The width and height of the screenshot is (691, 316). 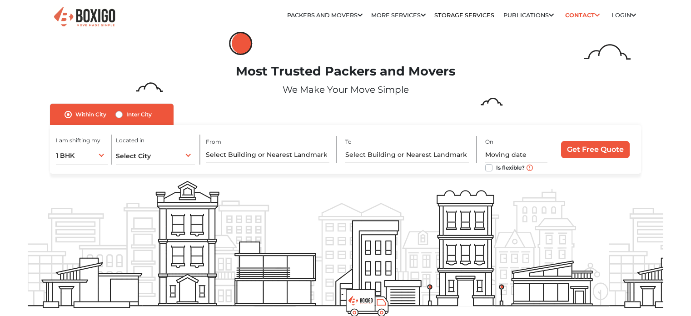 What do you see at coordinates (490, 142) in the screenshot?
I see `label: On` at bounding box center [490, 142].